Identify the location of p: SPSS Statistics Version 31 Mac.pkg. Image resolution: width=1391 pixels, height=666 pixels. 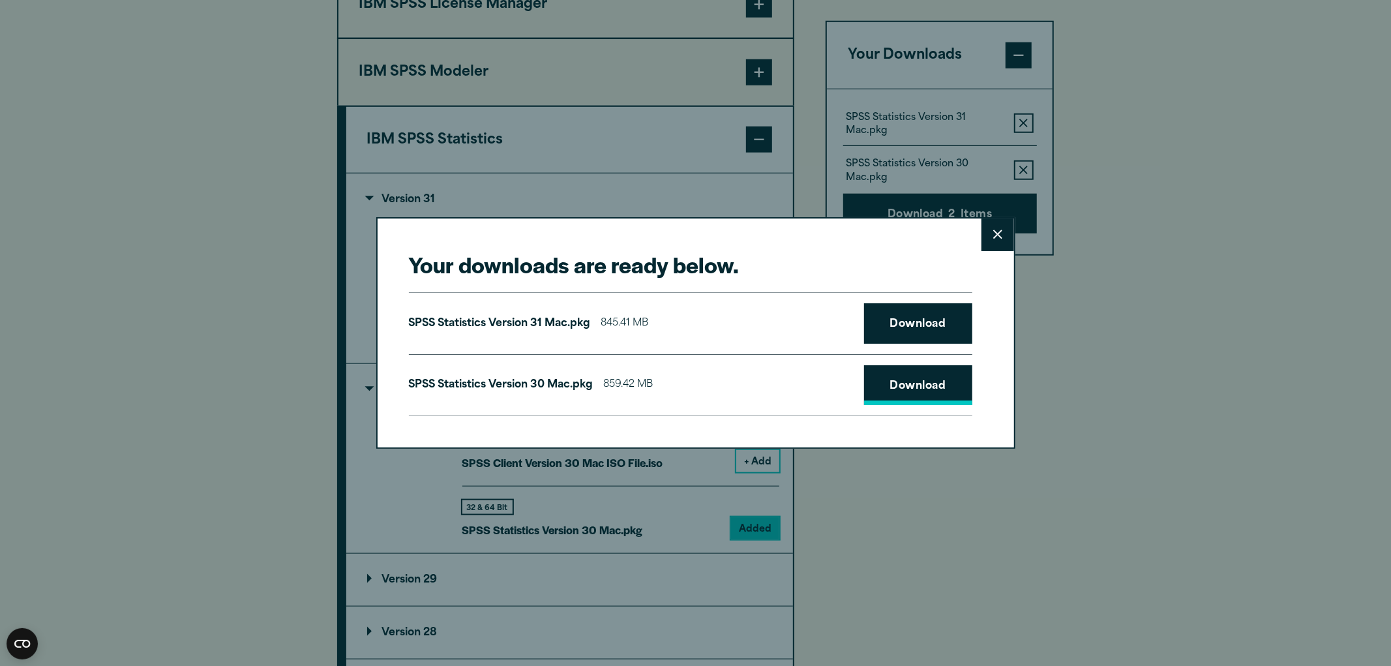
(499, 323).